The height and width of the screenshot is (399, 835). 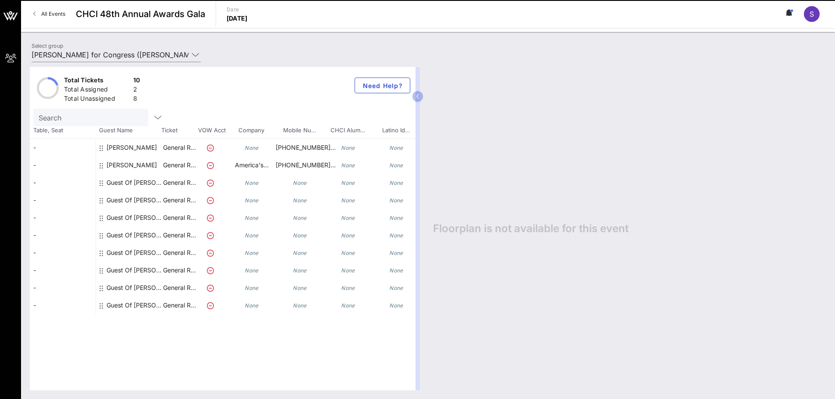 I want to click on div: 10, so click(x=137, y=81).